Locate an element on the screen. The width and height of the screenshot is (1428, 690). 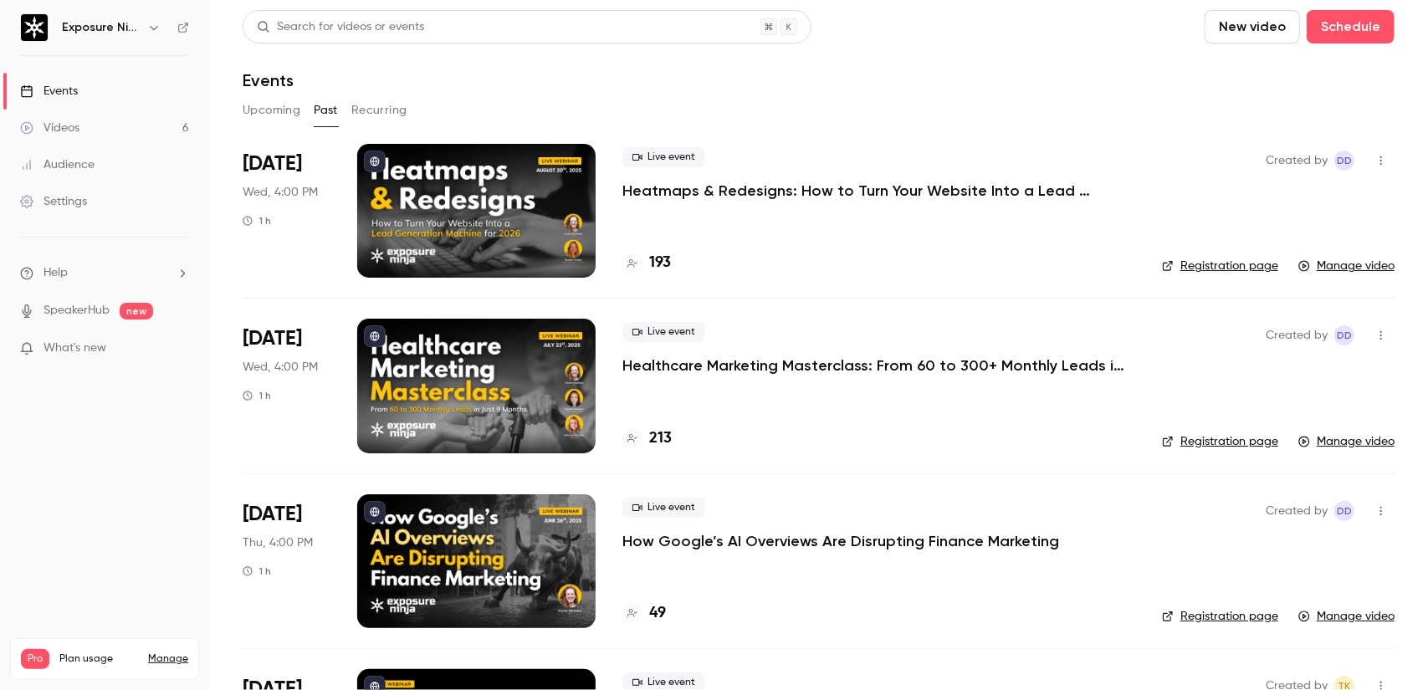
a: 213 is located at coordinates (647, 438).